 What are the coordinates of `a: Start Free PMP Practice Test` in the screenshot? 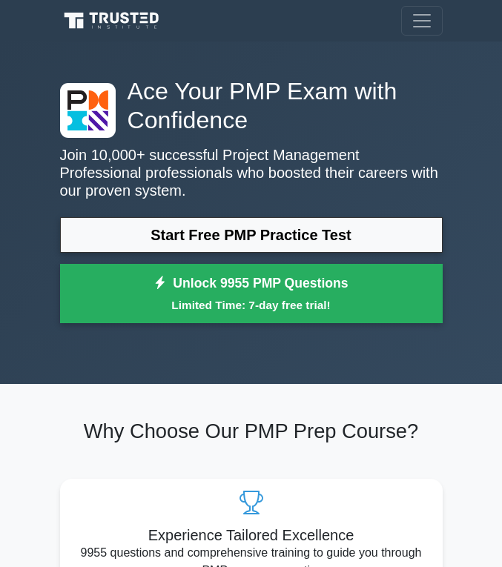 It's located at (251, 235).